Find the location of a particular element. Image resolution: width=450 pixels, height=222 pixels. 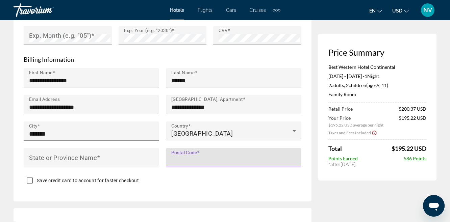

span: Adults is located at coordinates (337, 85).